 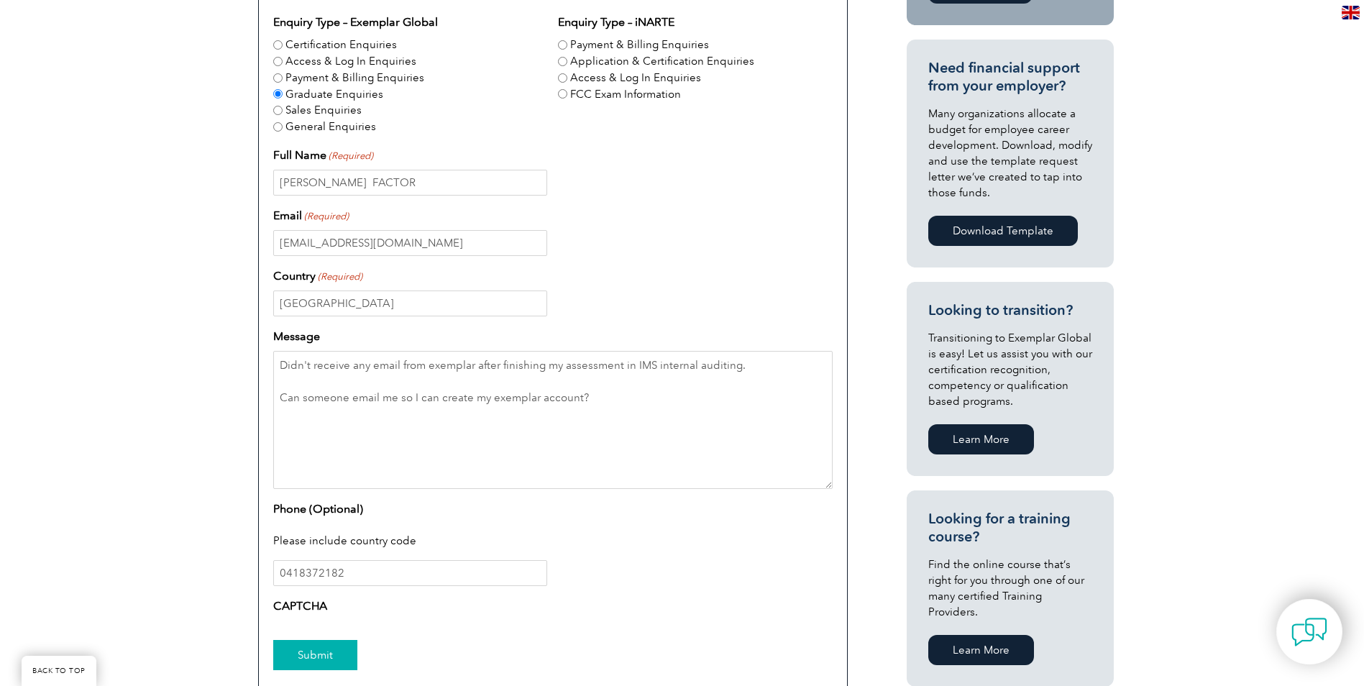 What do you see at coordinates (553, 542) in the screenshot?
I see `div: Please include country code` at bounding box center [553, 542].